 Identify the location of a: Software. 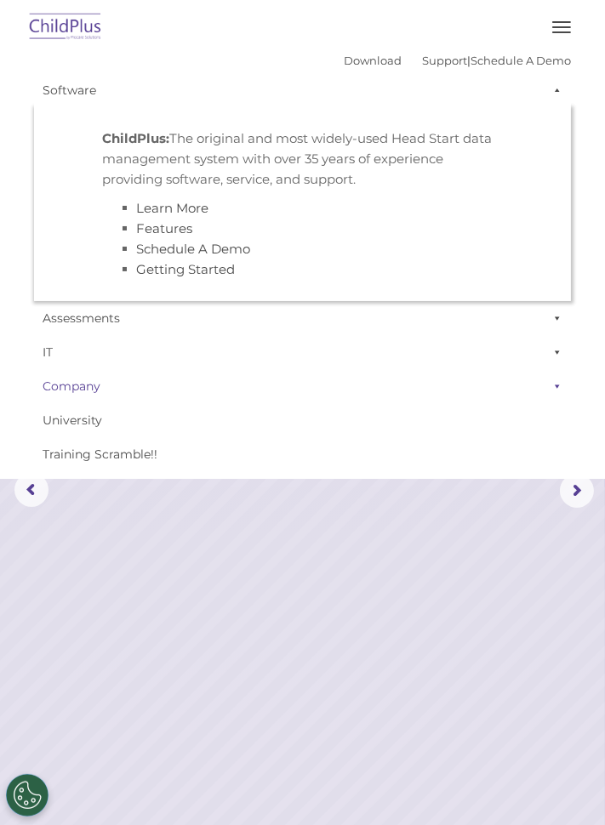
(302, 90).